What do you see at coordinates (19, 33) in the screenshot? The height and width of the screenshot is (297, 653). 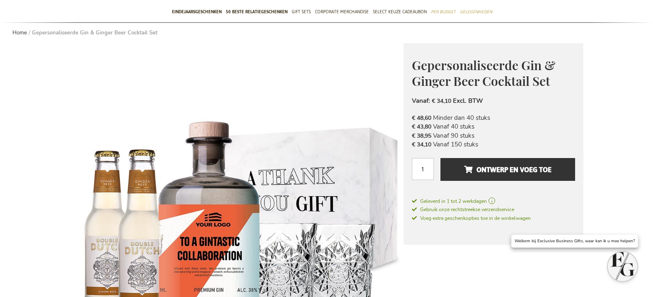 I see `a: Home` at bounding box center [19, 33].